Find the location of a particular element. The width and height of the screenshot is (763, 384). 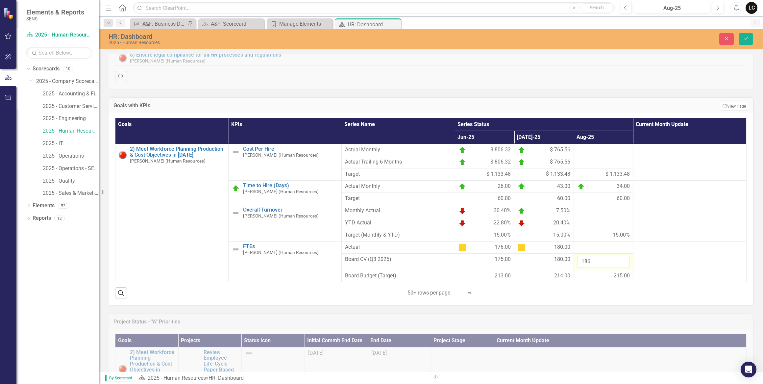

span: Actual Trailing 6 Months is located at coordinates (398, 162).